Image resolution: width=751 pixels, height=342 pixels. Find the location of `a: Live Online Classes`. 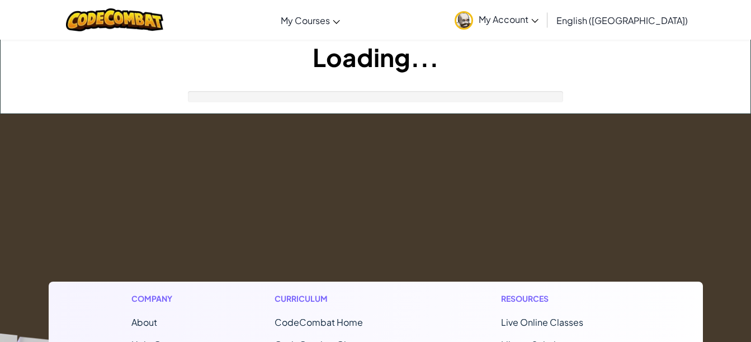

a: Live Online Classes is located at coordinates (542, 322).